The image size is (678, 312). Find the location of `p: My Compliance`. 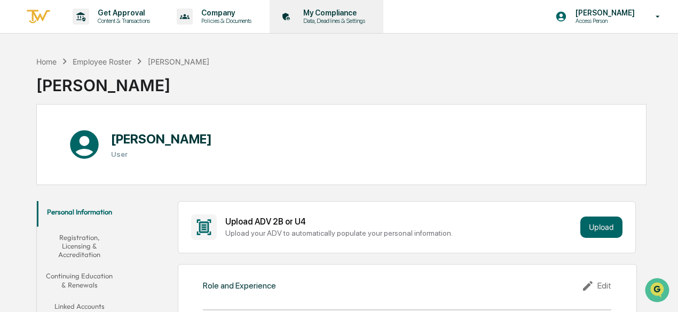

p: My Compliance is located at coordinates (332, 13).